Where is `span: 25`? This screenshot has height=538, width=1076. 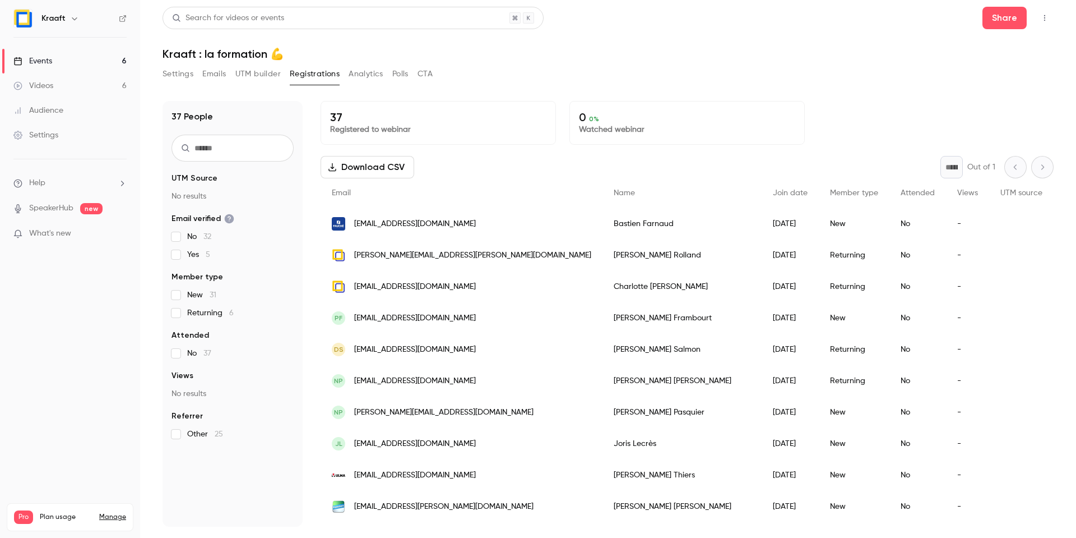
span: 25 is located at coordinates (219, 434).